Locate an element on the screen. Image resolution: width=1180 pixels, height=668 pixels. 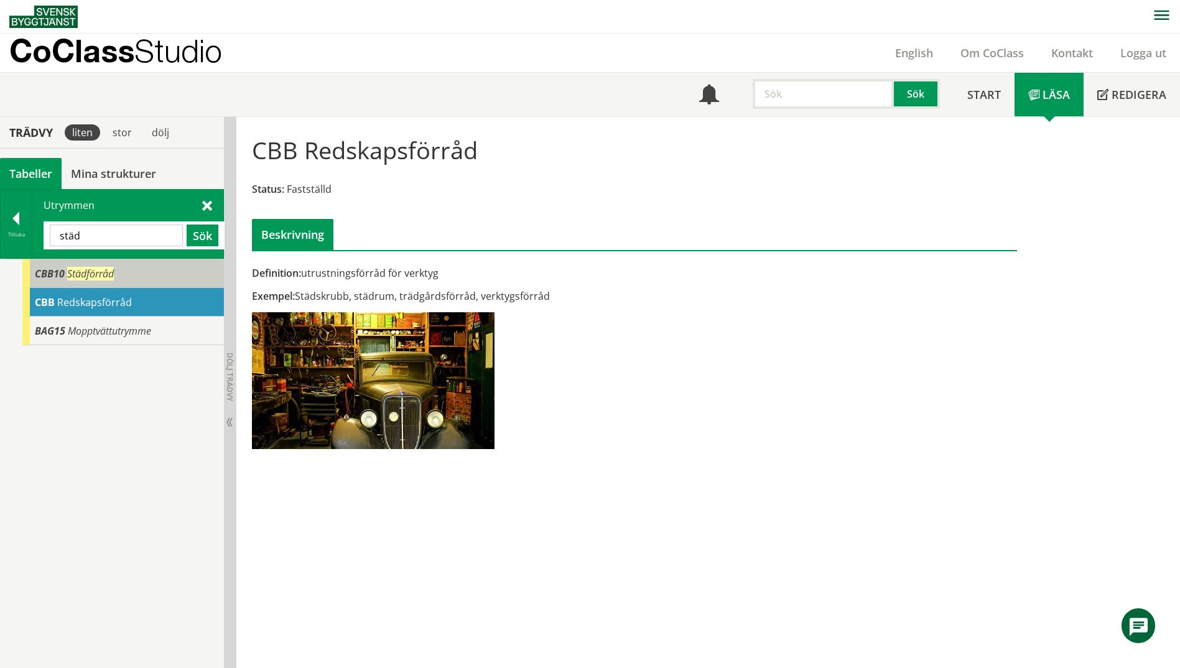
span: BAG15 is located at coordinates (50, 331).